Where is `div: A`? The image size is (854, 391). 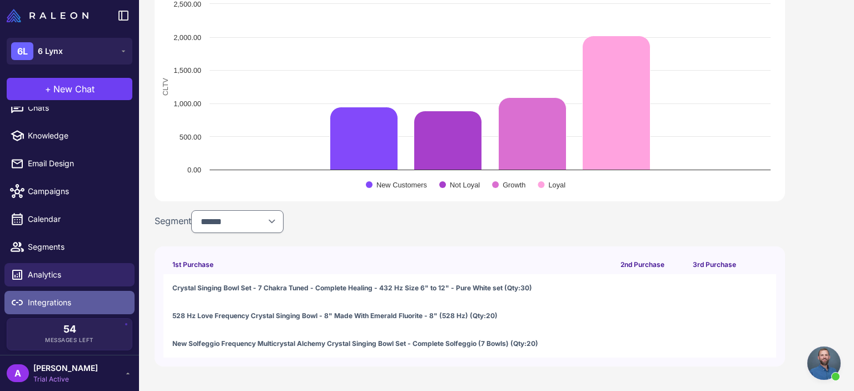
div: A is located at coordinates (18, 373).